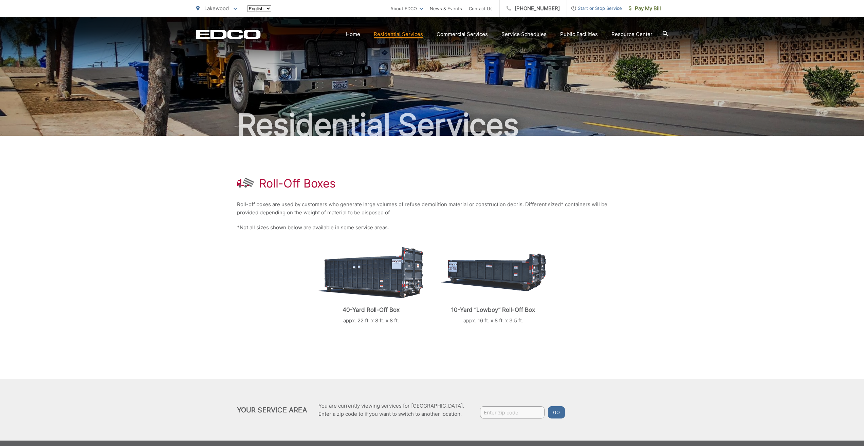 This screenshot has height=446, width=864. Describe the element at coordinates (272, 410) in the screenshot. I see `h2: Your Service Area` at that location.